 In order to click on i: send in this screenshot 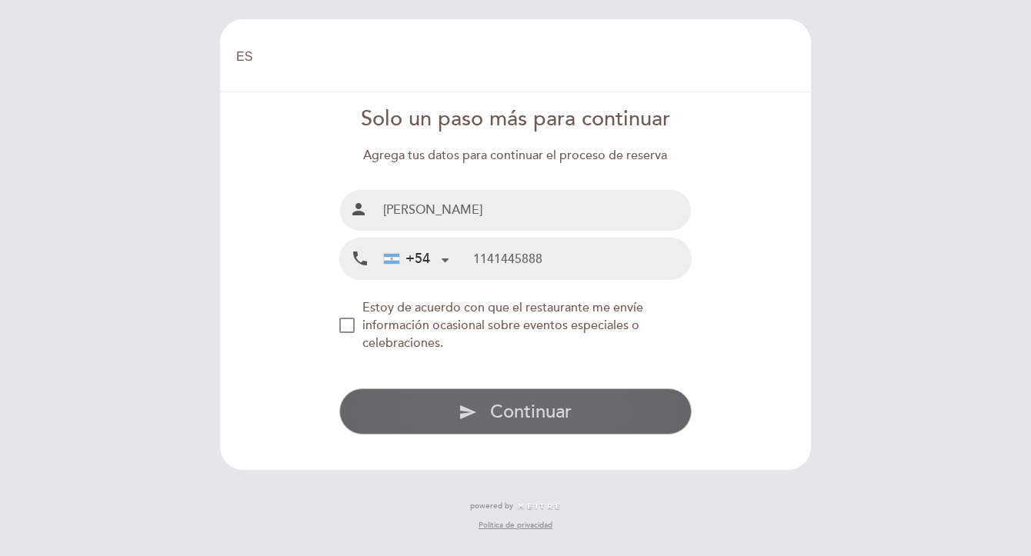, I will do `click(468, 413)`.